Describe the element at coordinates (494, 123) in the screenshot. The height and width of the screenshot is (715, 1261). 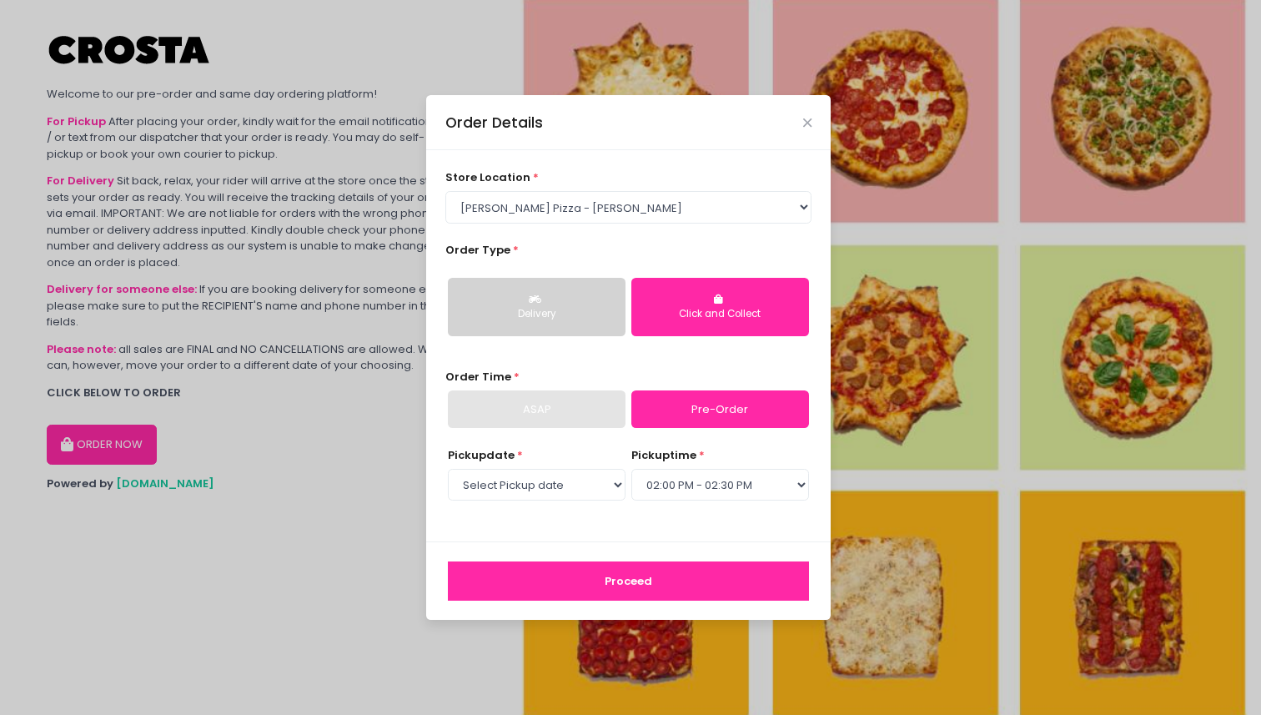
I see `div: Order Details` at that location.